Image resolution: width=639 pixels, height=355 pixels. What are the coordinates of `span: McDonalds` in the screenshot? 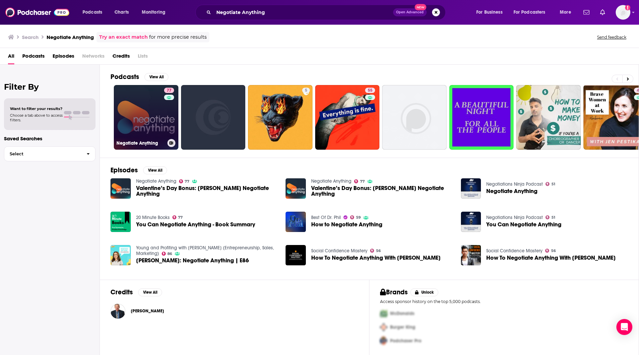 It's located at (402, 313).